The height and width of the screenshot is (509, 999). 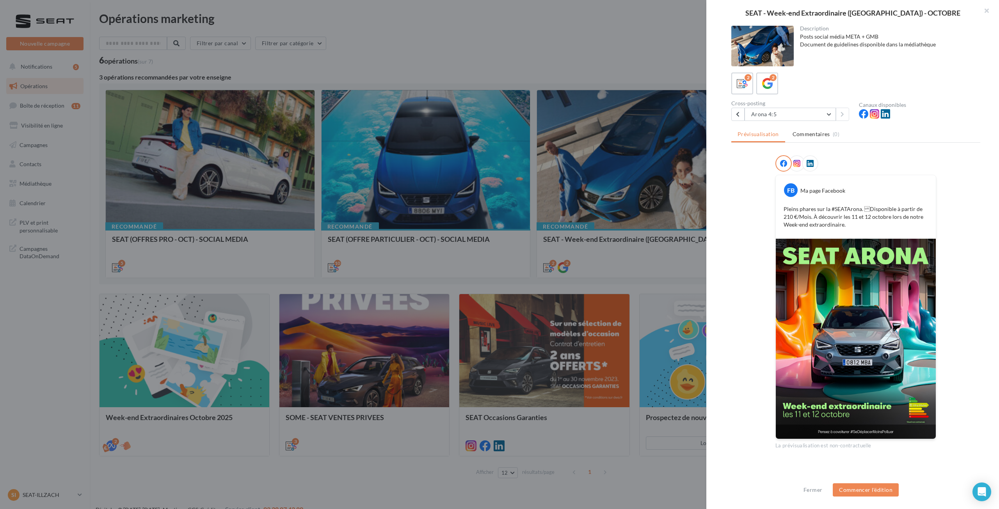 What do you see at coordinates (887, 41) in the screenshot?
I see `div: Posts social média META + GMB Document de guidelines disponible dans la médiathèque` at bounding box center [887, 41].